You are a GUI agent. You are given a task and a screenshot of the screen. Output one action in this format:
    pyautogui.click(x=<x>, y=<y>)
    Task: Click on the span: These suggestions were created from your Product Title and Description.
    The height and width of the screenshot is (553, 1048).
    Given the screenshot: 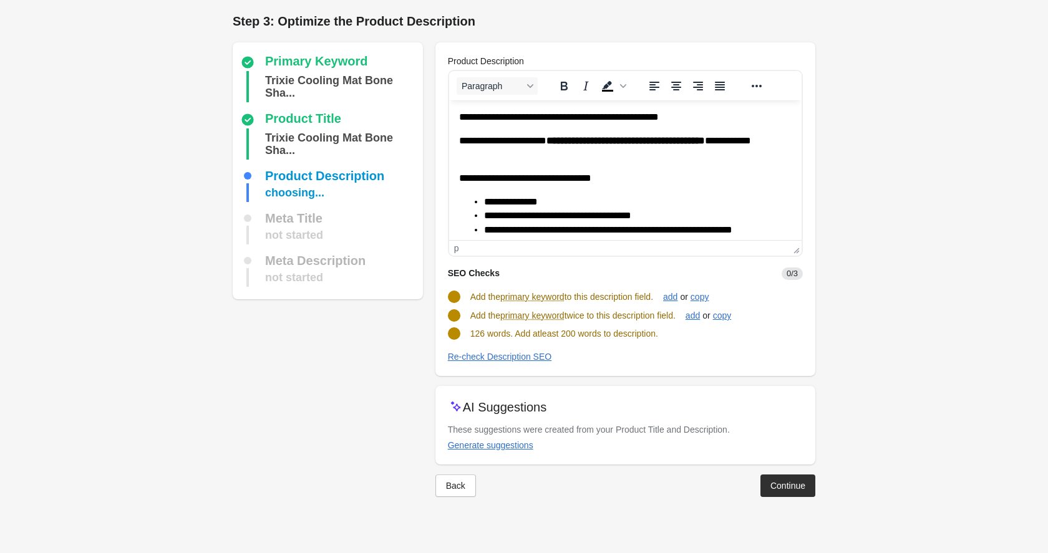 What is the action you would take?
    pyautogui.click(x=589, y=430)
    